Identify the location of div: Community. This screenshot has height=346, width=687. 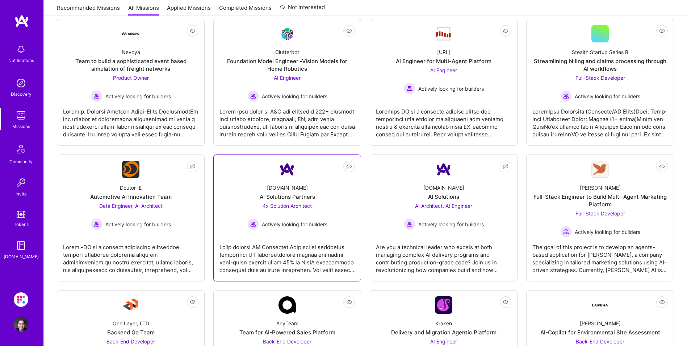
(21, 161).